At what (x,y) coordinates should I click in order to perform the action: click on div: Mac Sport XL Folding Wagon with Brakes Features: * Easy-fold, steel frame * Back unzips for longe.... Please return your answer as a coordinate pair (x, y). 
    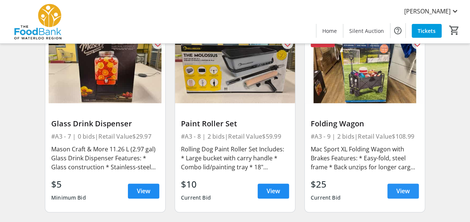
    Looking at the image, I should click on (365, 158).